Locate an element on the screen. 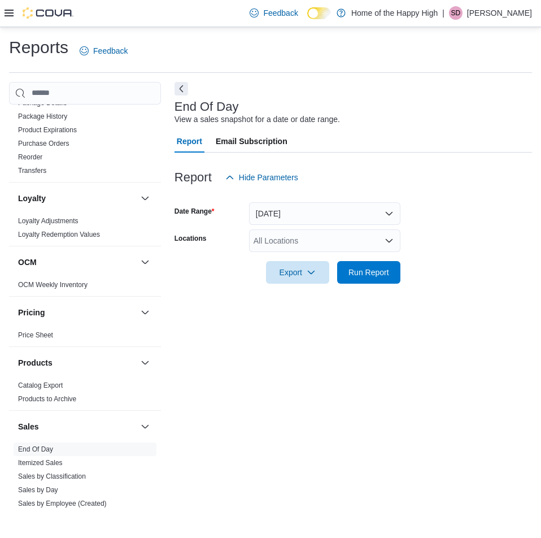  input: Dark Mode is located at coordinates (319, 13).